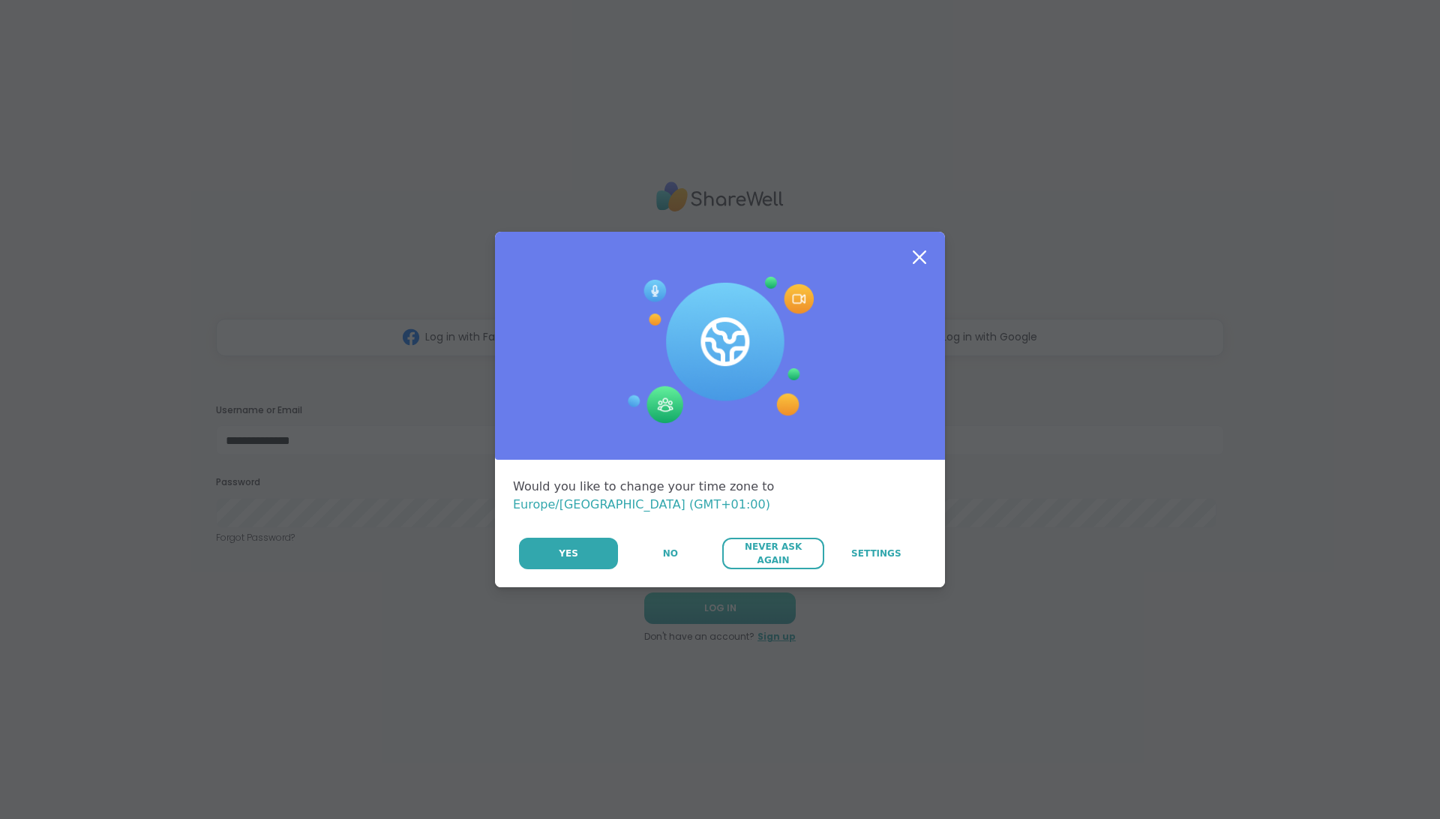 The height and width of the screenshot is (819, 1440). I want to click on div: Would you like to change your time zone to, so click(720, 496).